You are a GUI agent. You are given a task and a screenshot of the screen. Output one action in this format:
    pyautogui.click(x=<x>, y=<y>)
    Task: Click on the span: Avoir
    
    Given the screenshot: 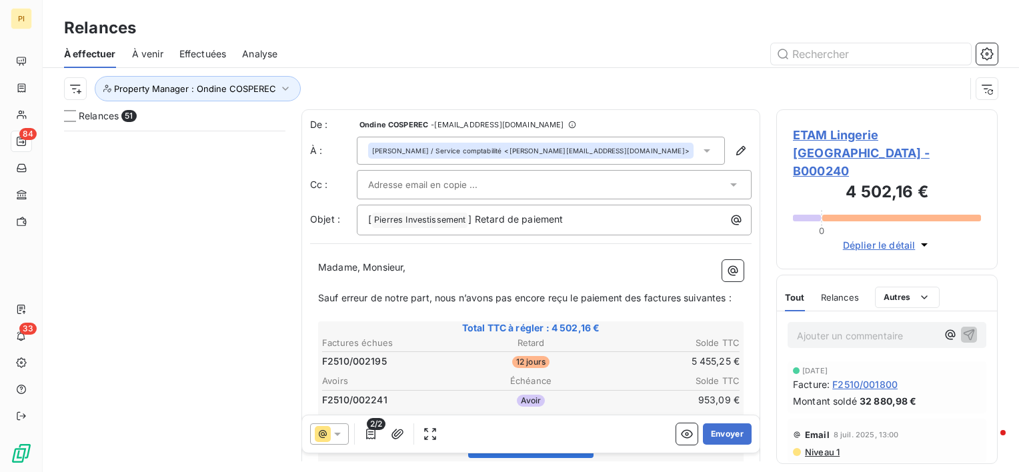 What is the action you would take?
    pyautogui.click(x=531, y=401)
    